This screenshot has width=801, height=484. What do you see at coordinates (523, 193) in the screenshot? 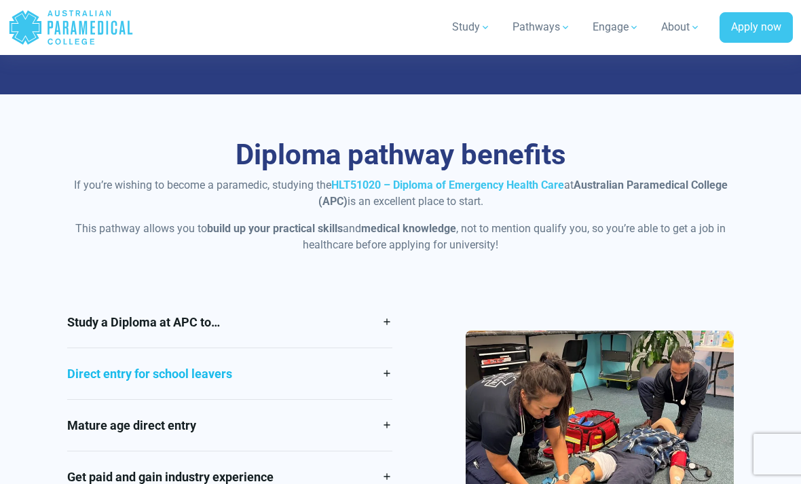
I see `strong: Australian Paramedical College (APC)` at bounding box center [523, 193].